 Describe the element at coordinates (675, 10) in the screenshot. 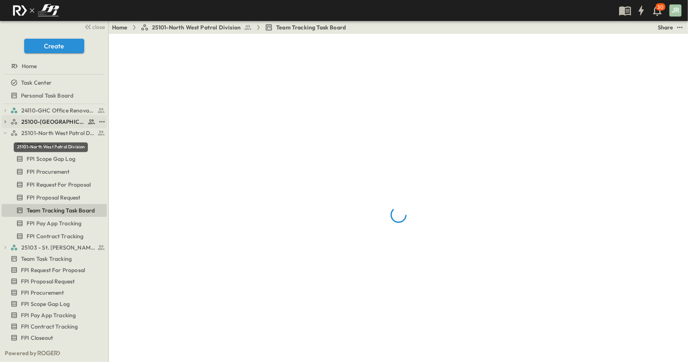

I see `button: JR` at that location.